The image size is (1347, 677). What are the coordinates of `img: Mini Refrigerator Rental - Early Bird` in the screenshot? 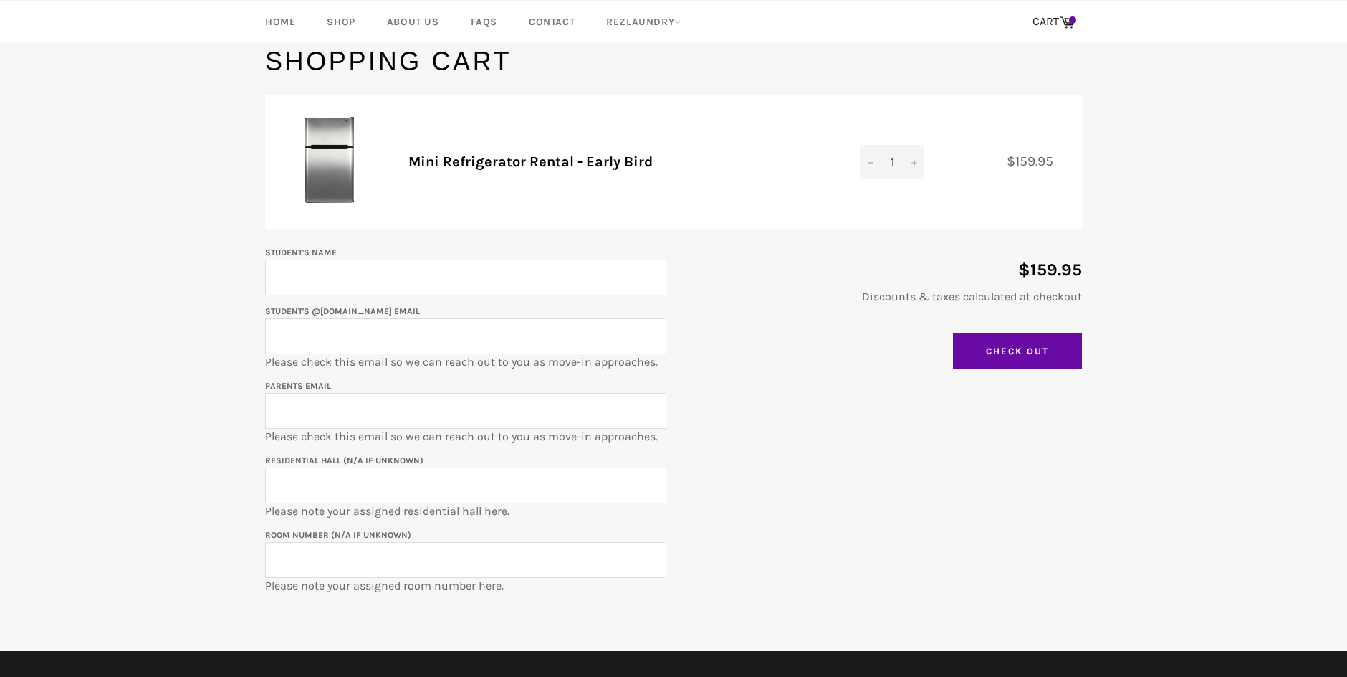 It's located at (330, 160).